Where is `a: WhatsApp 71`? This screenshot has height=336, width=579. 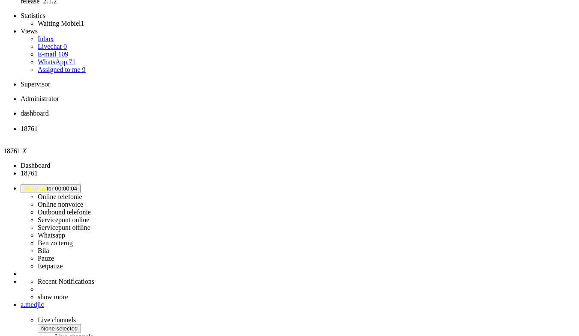 a: WhatsApp 71 is located at coordinates (57, 62).